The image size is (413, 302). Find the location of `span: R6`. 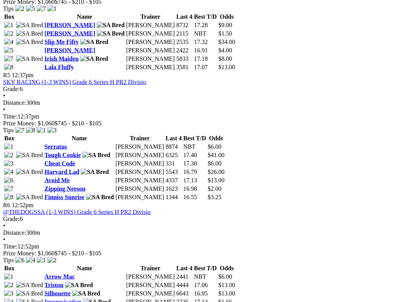

span: R6 is located at coordinates (7, 205).